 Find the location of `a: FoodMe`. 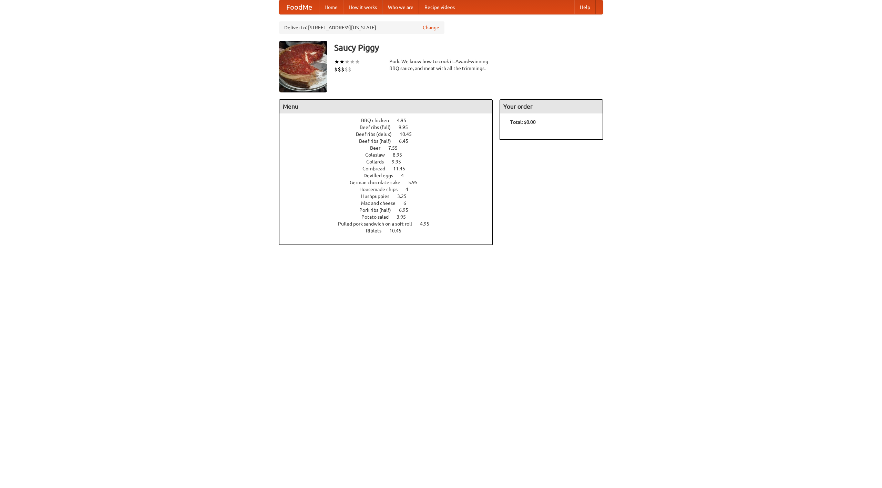

a: FoodMe is located at coordinates (299, 7).